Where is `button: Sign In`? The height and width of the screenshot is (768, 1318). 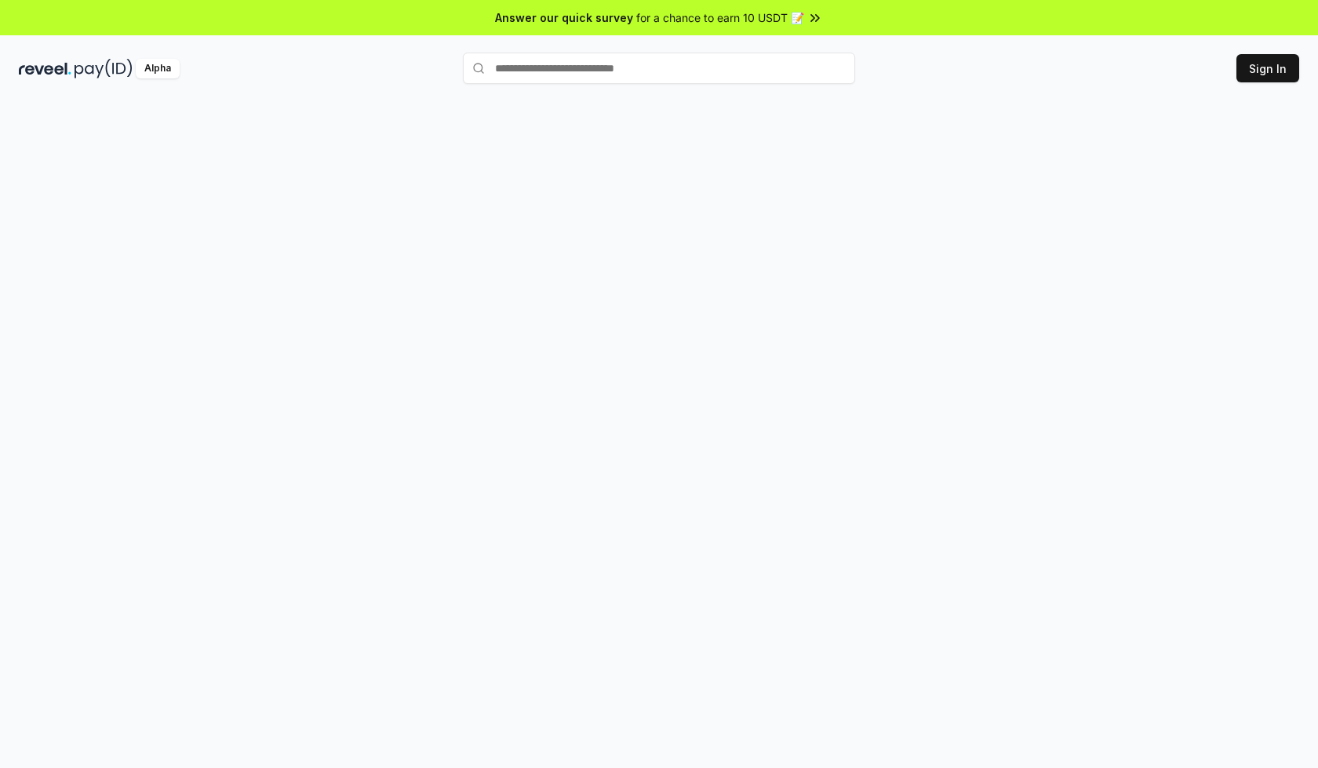 button: Sign In is located at coordinates (1268, 68).